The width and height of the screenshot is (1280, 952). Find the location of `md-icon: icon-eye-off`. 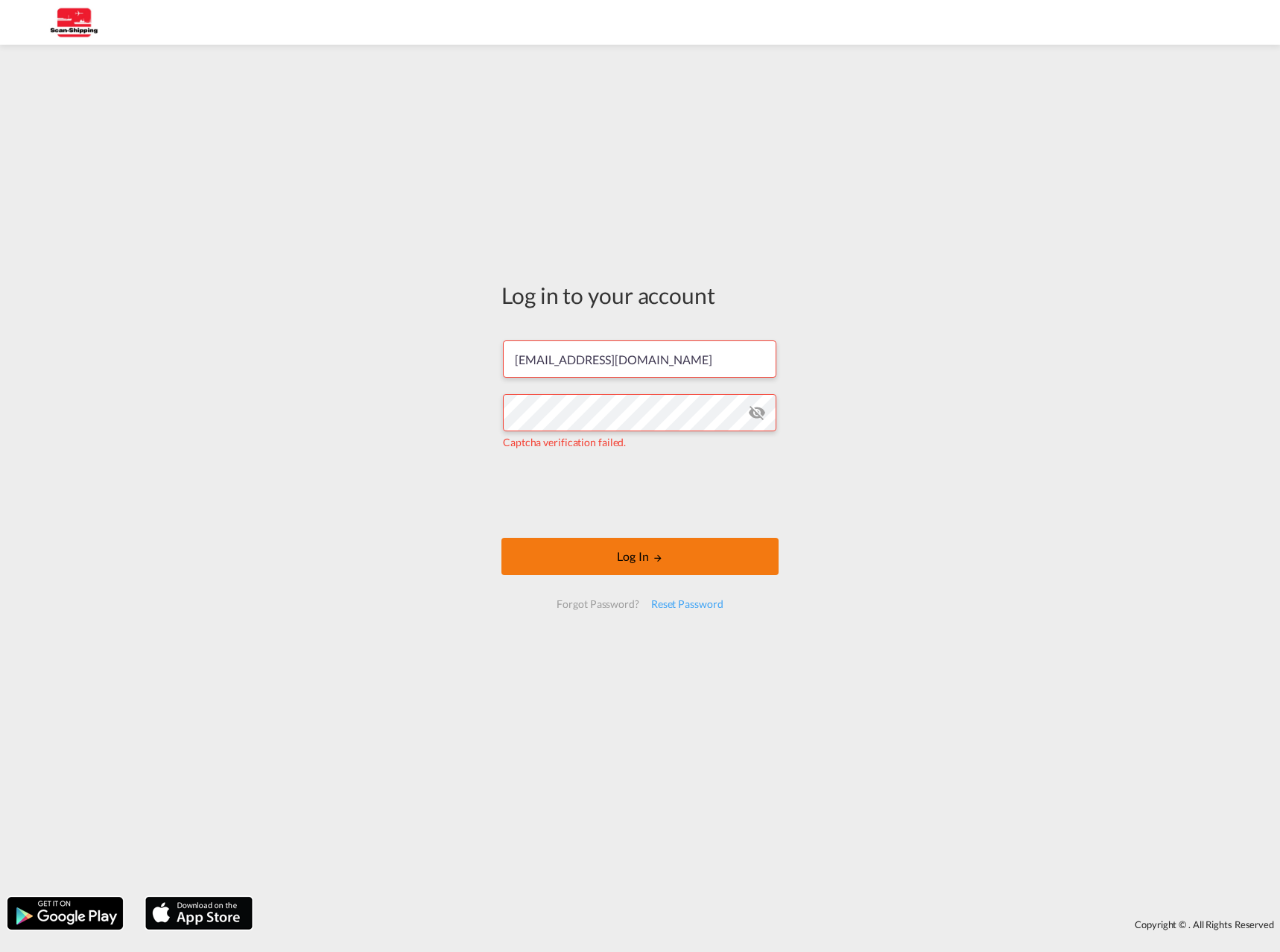

md-icon: icon-eye-off is located at coordinates (757, 413).